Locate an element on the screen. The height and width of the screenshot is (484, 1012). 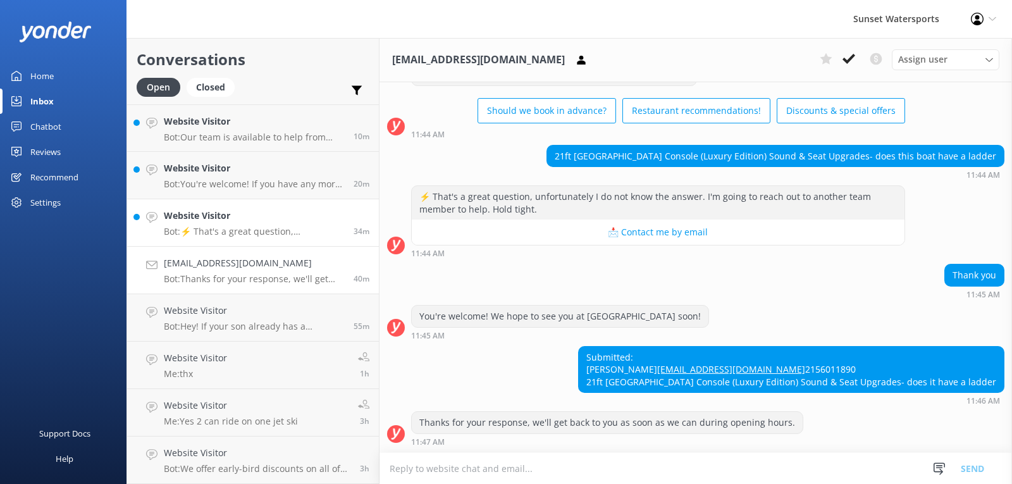
p: Bot: We offer early-bird discounts on all of our morning trips, and when you book direct, we guar... is located at coordinates (257, 469).